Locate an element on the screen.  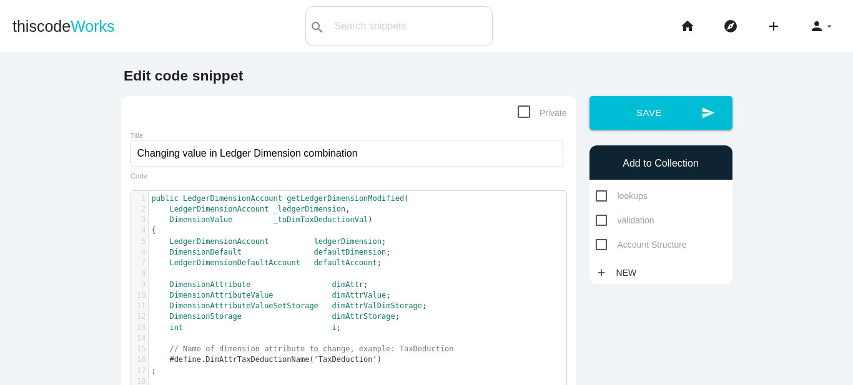
span: public is located at coordinates (165, 199).